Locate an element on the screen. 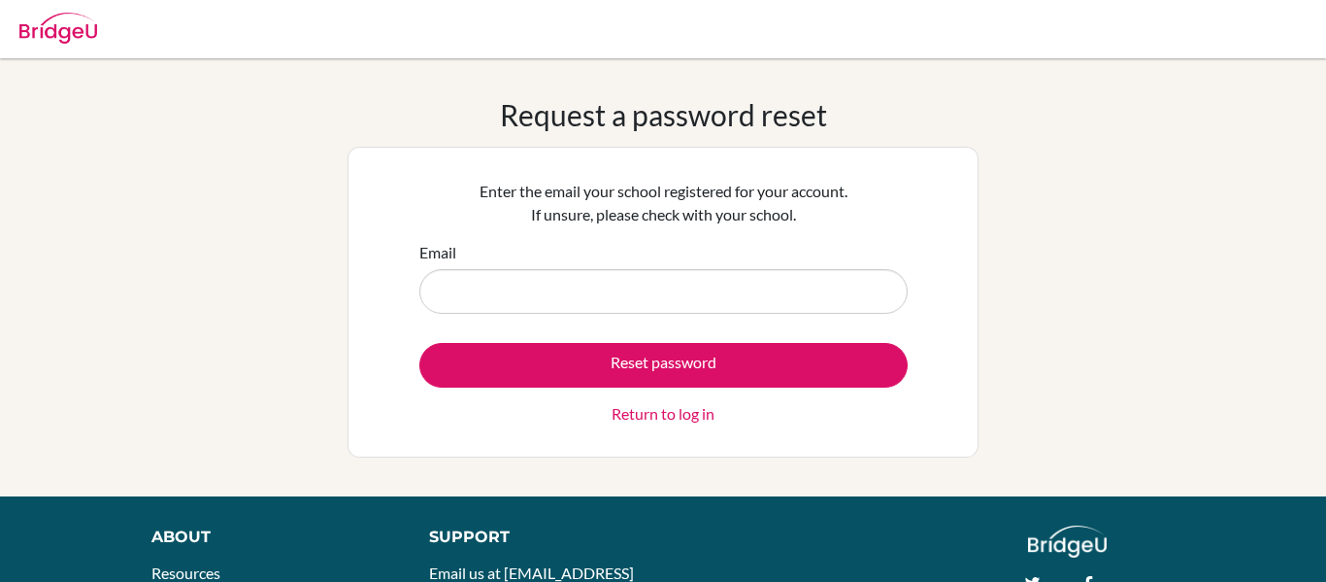 The width and height of the screenshot is (1326, 582). a: Resources is located at coordinates (185, 572).